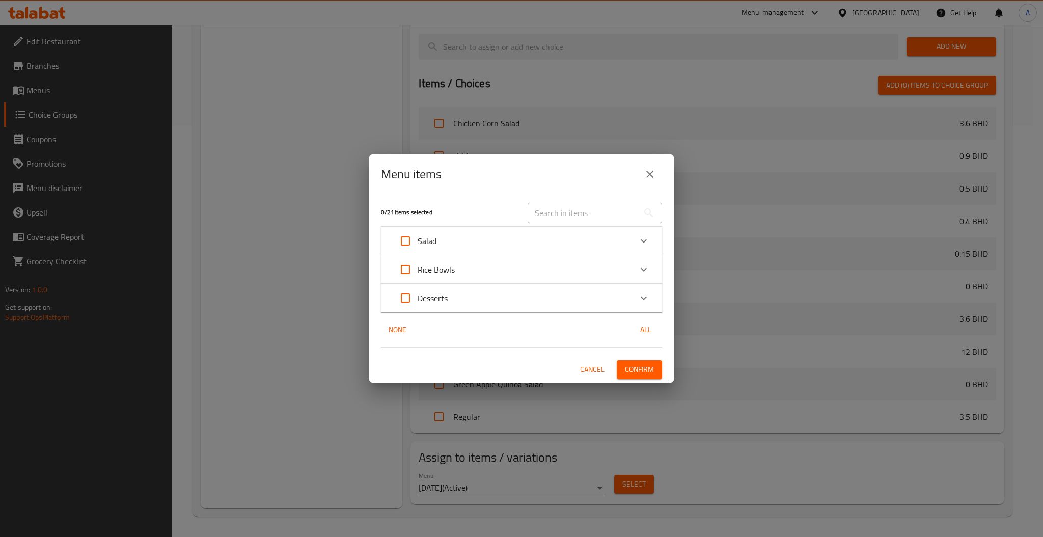  Describe the element at coordinates (397, 330) in the screenshot. I see `span: None` at that location.